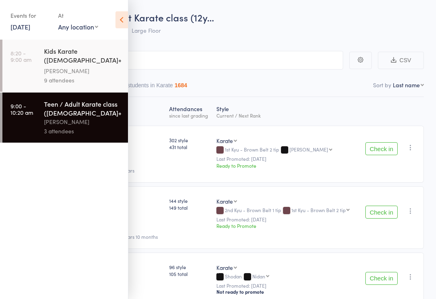  What do you see at coordinates (401, 60) in the screenshot?
I see `button: CSV` at bounding box center [401, 60].